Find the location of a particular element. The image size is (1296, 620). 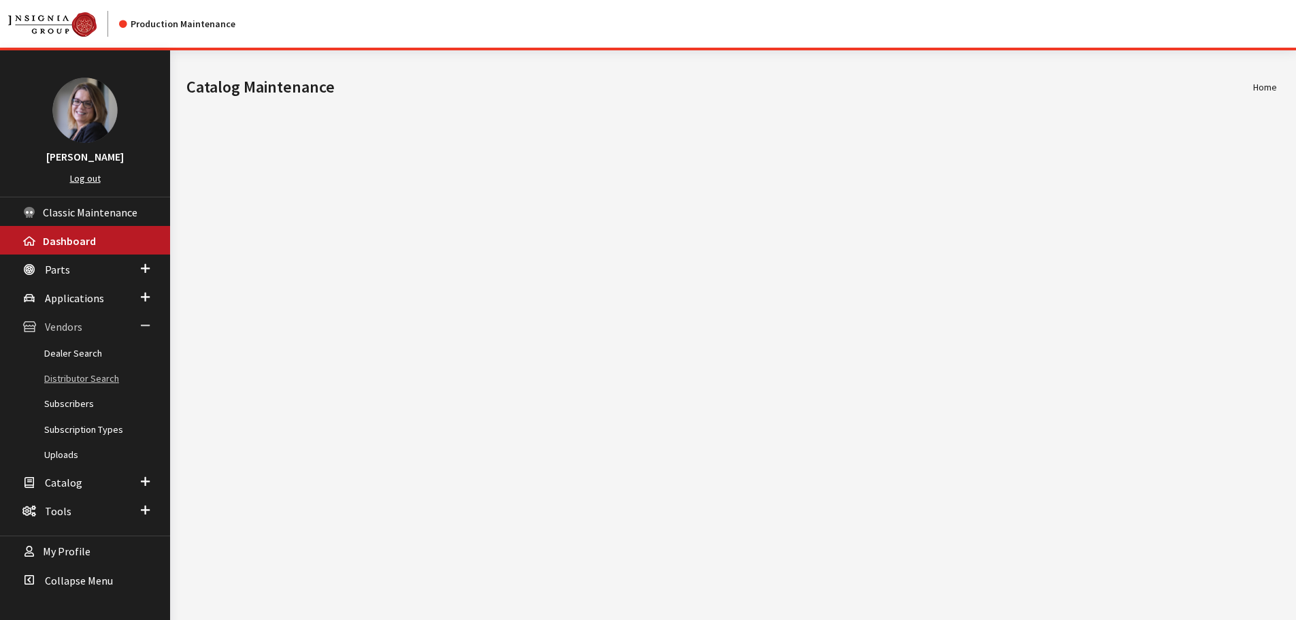

div: Production Maintenance is located at coordinates (177, 24).